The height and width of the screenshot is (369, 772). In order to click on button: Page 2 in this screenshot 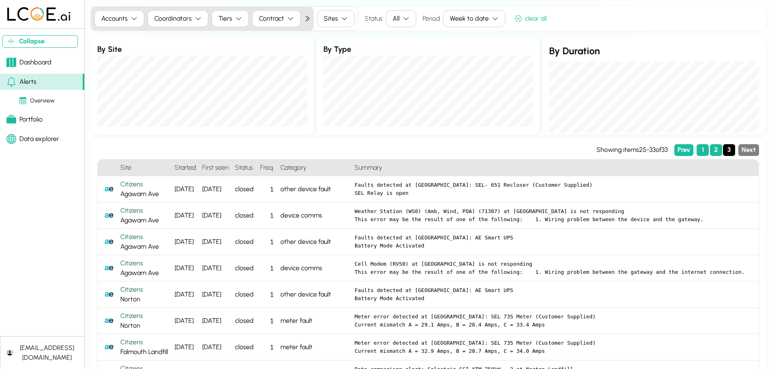, I will do `click(716, 150)`.